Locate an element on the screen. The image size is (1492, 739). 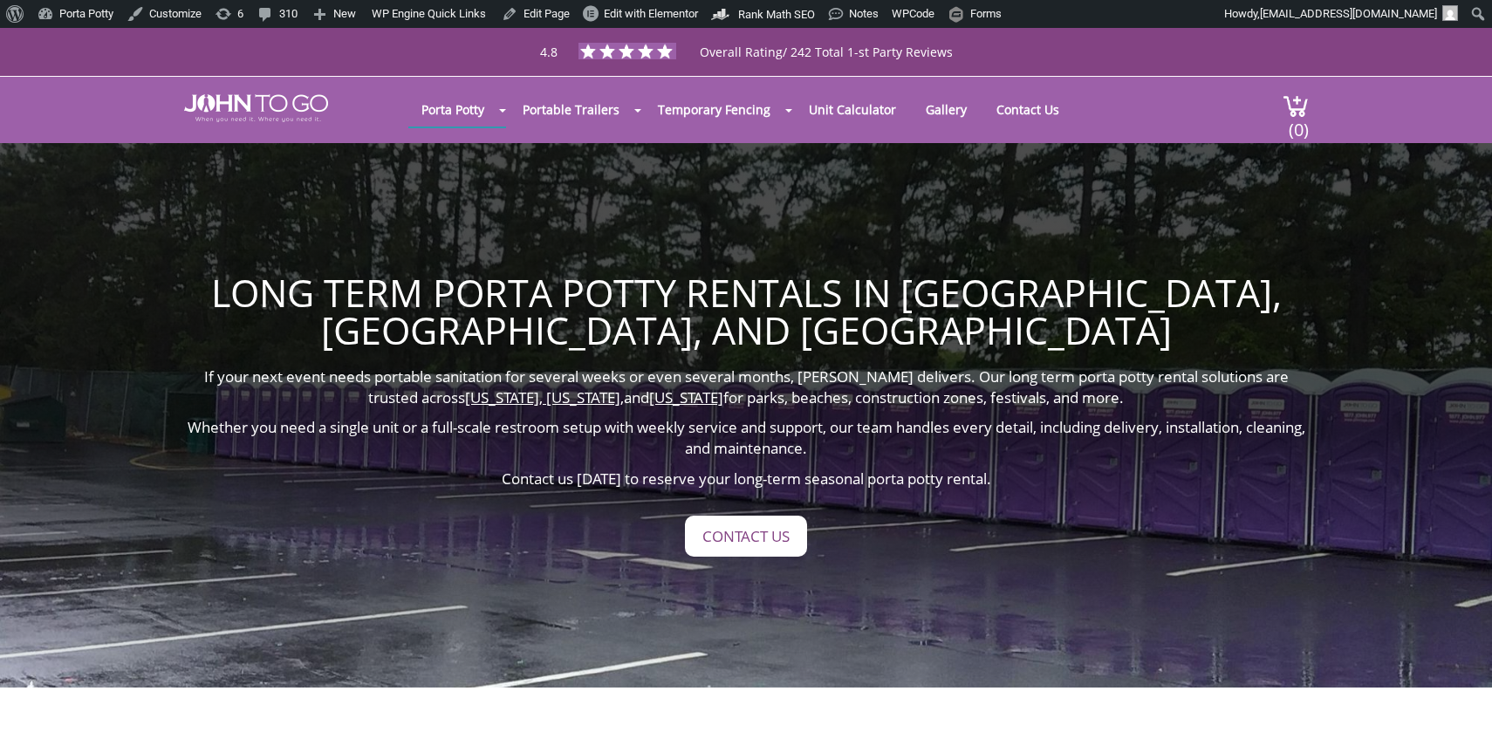
a: Gallery is located at coordinates (946, 109).